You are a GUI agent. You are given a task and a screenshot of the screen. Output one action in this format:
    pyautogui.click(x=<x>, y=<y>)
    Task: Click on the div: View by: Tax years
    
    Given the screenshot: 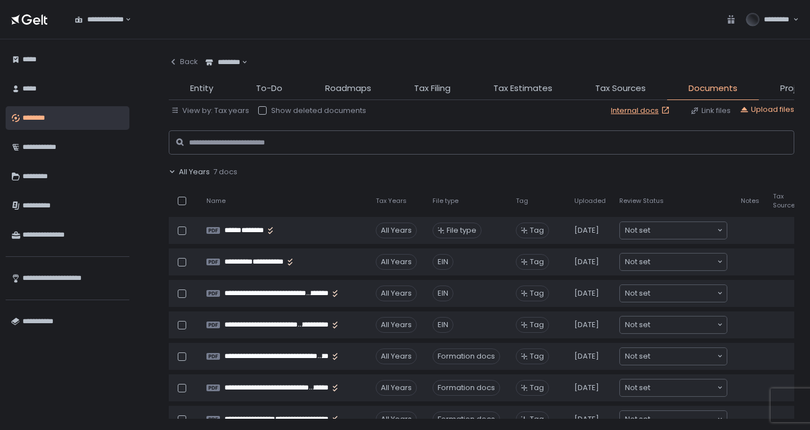 What is the action you would take?
    pyautogui.click(x=210, y=111)
    